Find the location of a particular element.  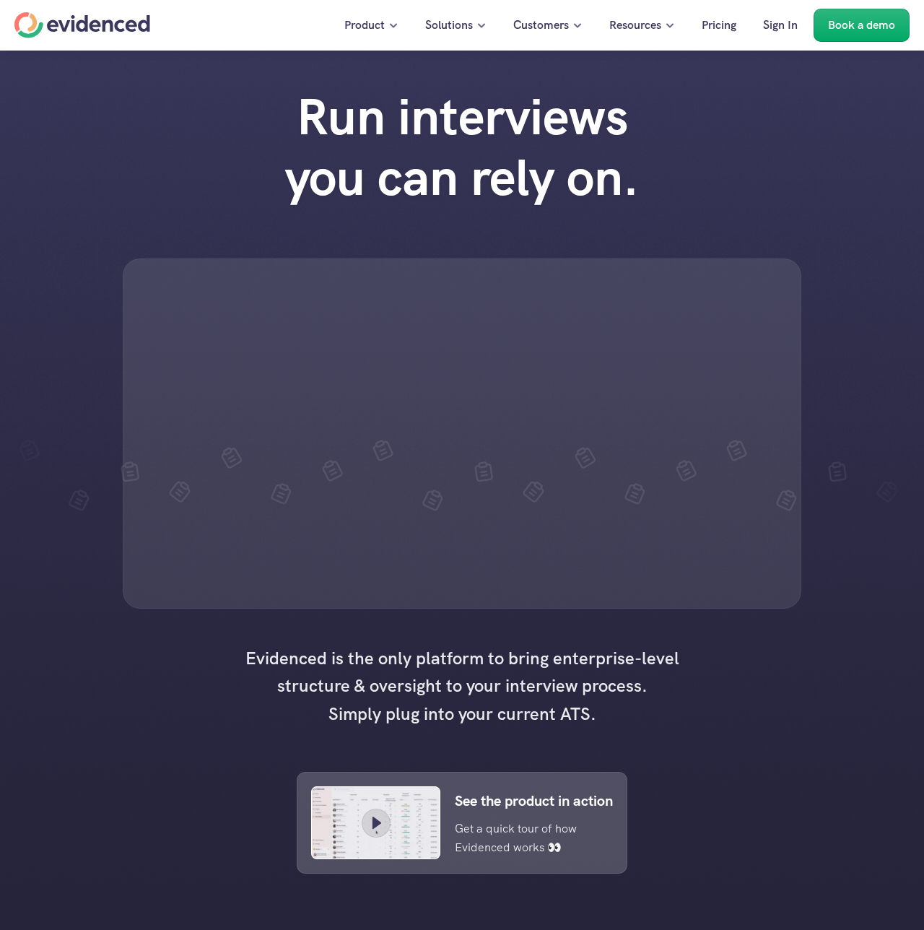

p: See the product in action is located at coordinates (534, 801).